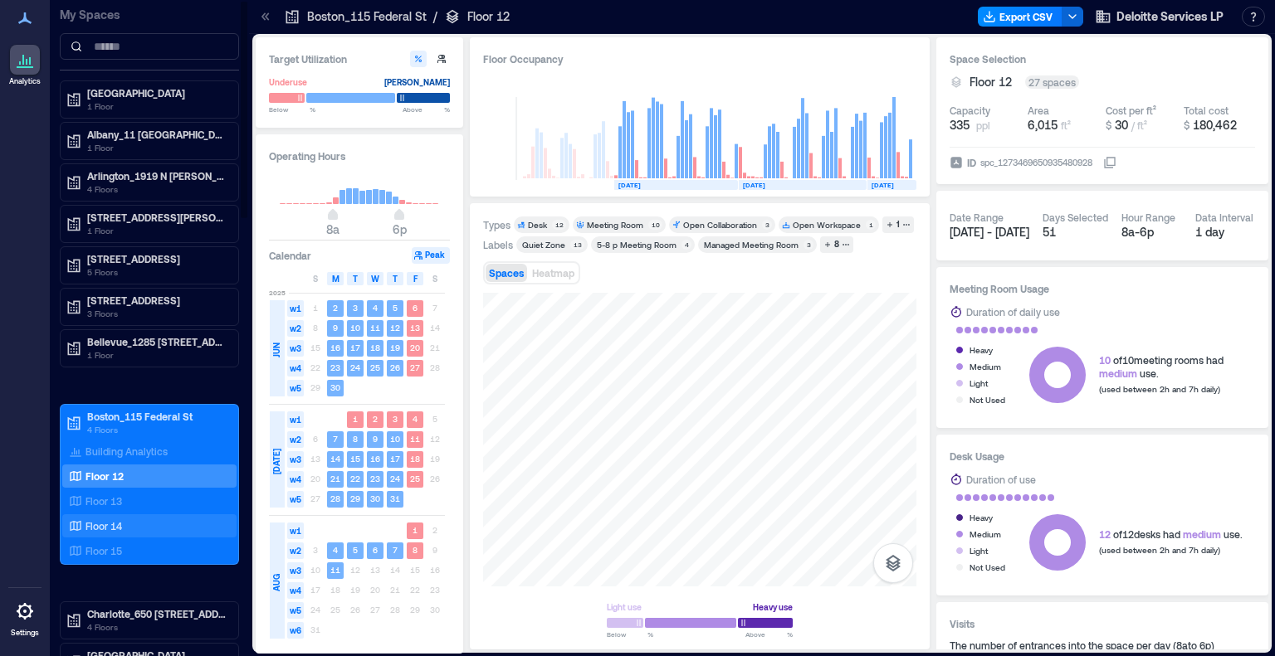 The width and height of the screenshot is (1275, 656). I want to click on span: JUN, so click(276, 350).